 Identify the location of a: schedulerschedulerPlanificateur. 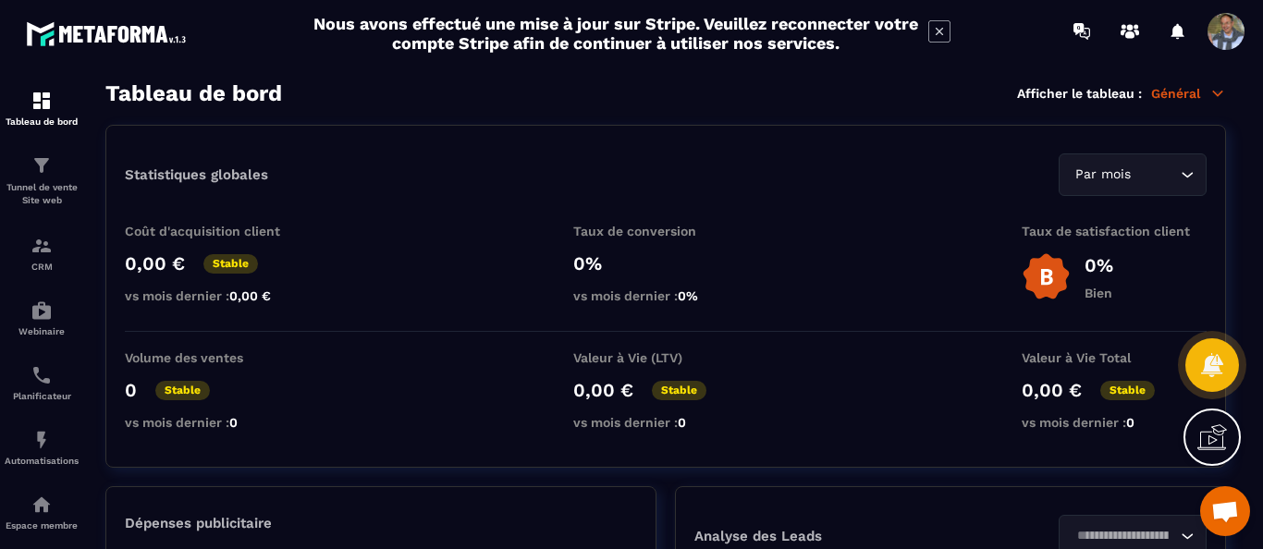
(42, 383).